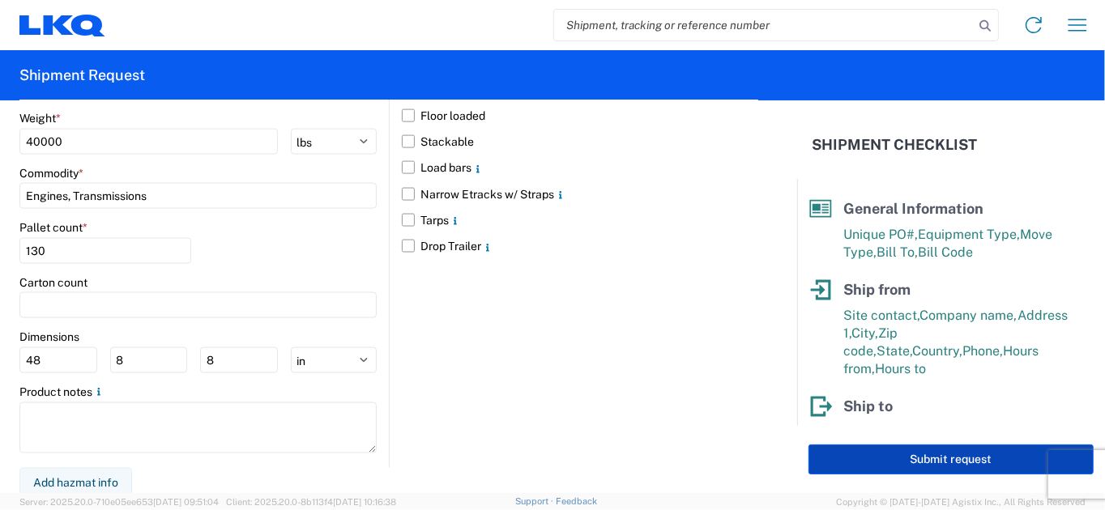 The width and height of the screenshot is (1105, 510). Describe the element at coordinates (239, 361) in the screenshot. I see `input: H` at that location.